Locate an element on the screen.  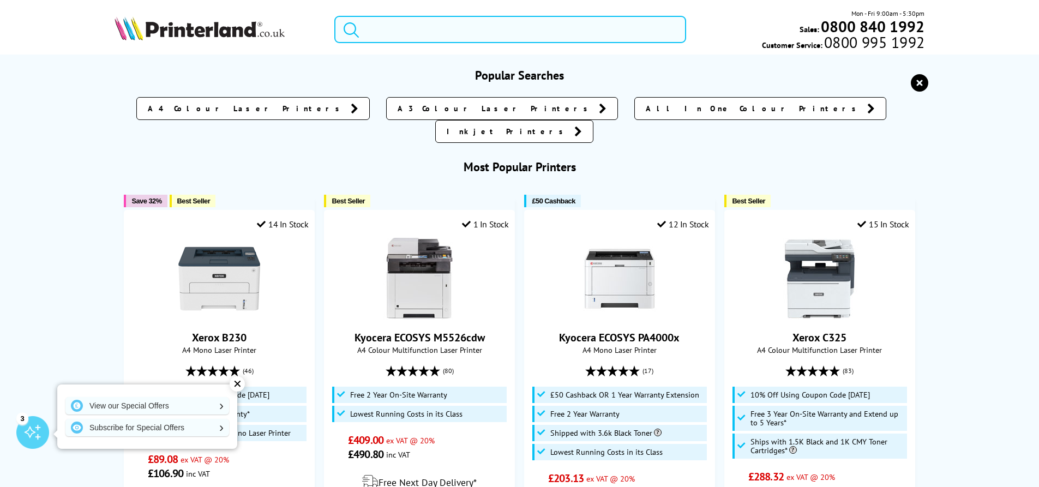
div: 15 In Stock is located at coordinates (883, 224).